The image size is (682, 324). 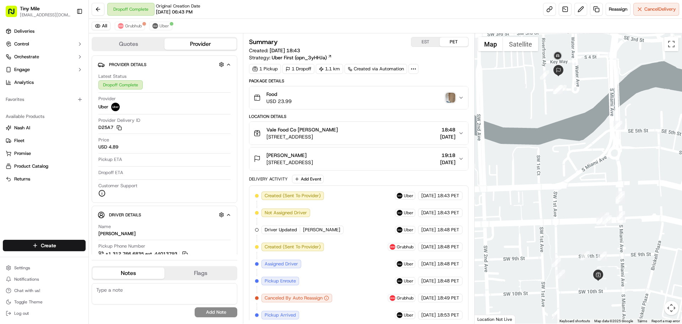 I want to click on button: Fleet, so click(x=44, y=141).